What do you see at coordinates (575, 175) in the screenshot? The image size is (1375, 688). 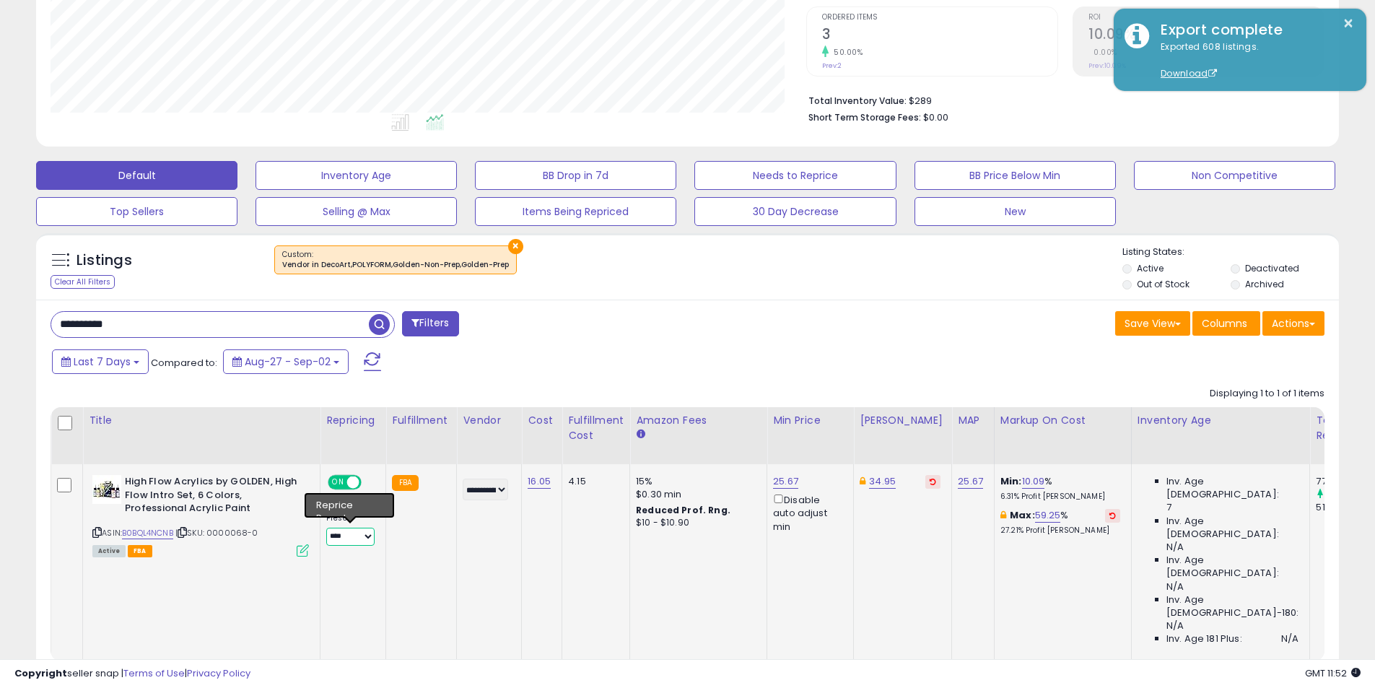 I see `button: BB Drop in 7d` at bounding box center [575, 175].